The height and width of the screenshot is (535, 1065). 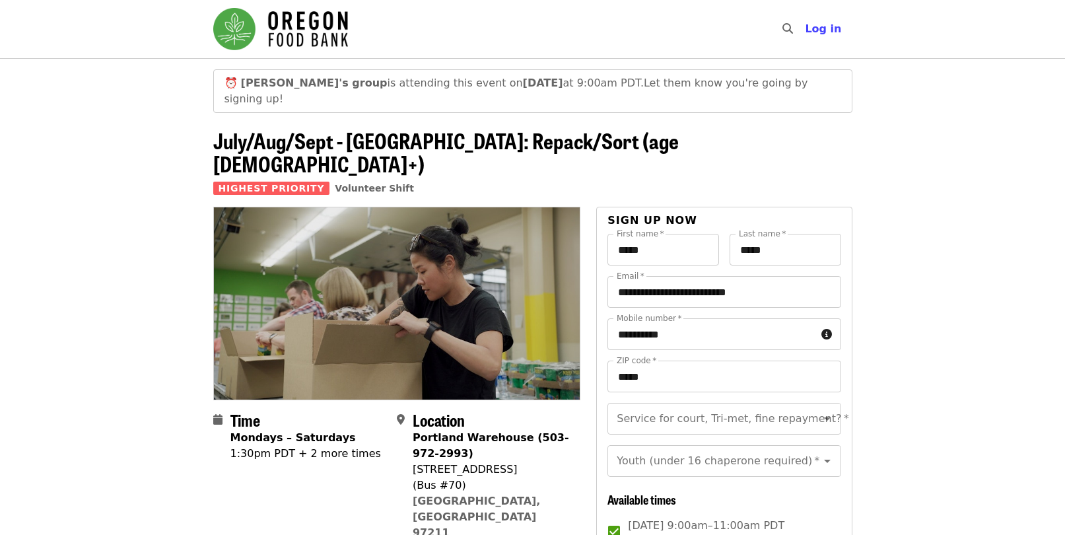 What do you see at coordinates (663, 249) in the screenshot?
I see `input: First name` at bounding box center [663, 249].